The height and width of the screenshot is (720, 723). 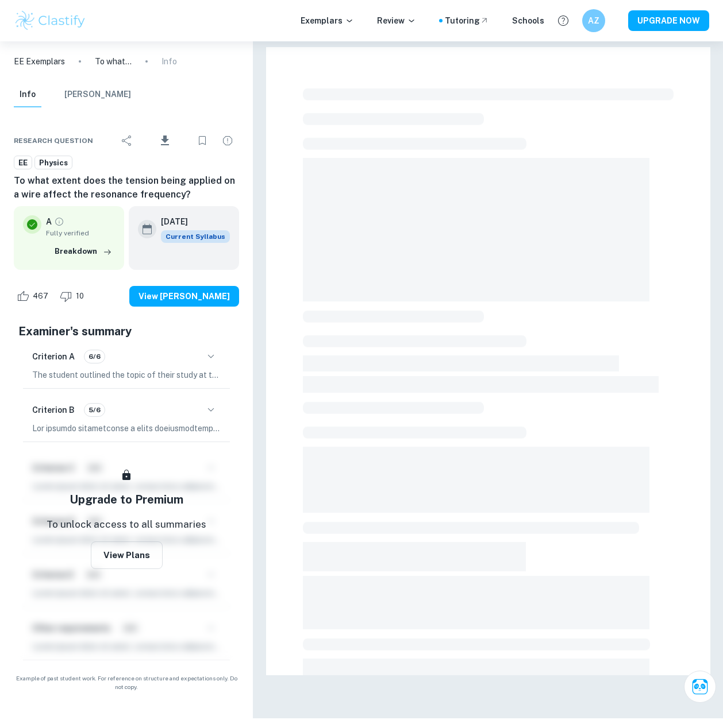 I want to click on div: Like, so click(x=34, y=296).